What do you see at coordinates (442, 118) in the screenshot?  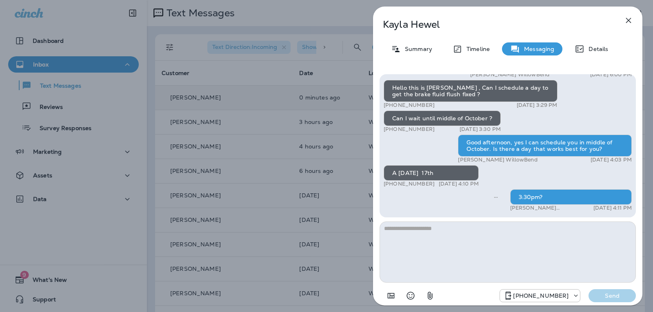 I see `div: Can I wait until middle of October ?` at bounding box center [442, 118].